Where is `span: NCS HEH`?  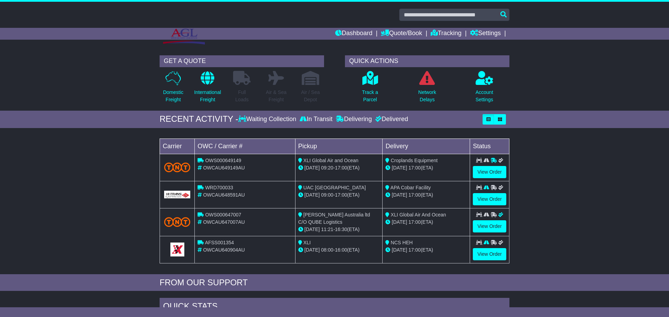 span: NCS HEH is located at coordinates (401, 243).